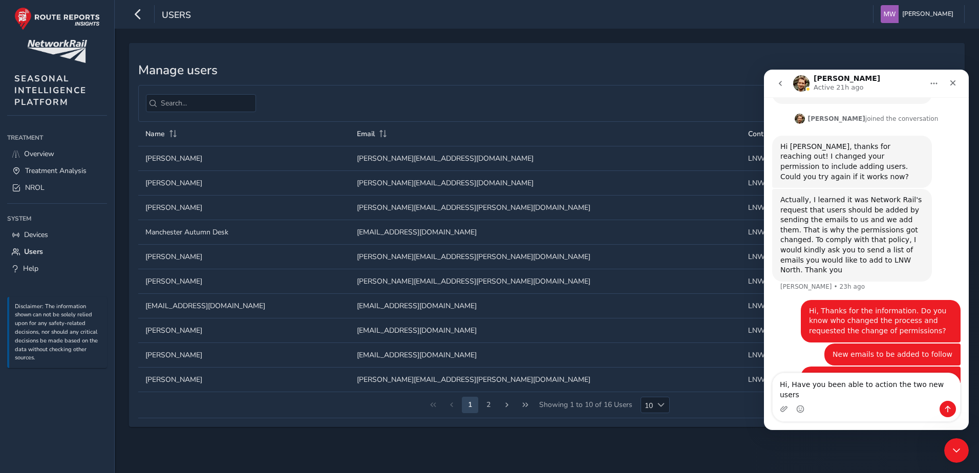  Describe the element at coordinates (57, 234) in the screenshot. I see `a: Devices` at that location.